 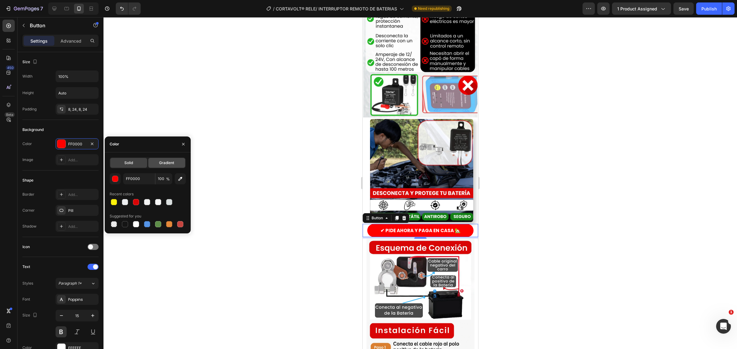 What do you see at coordinates (41, 9) in the screenshot?
I see `p: 7` at bounding box center [41, 9].